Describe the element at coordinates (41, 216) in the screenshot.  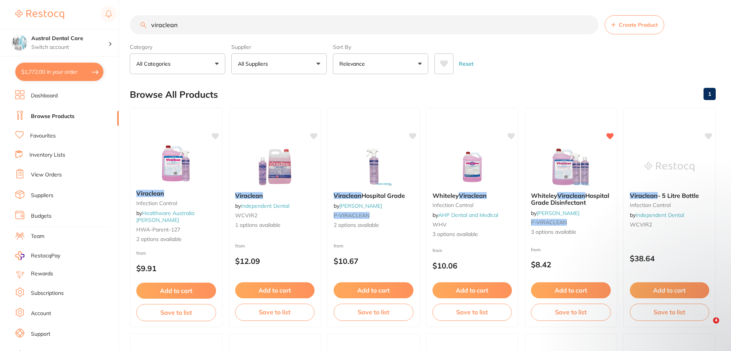
I see `a: Budgets` at that location.